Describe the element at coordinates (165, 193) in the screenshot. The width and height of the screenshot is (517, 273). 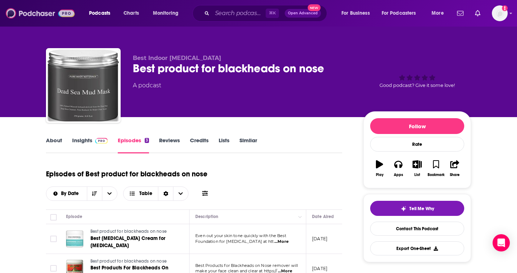
I see `div: Sort Direction` at that location.